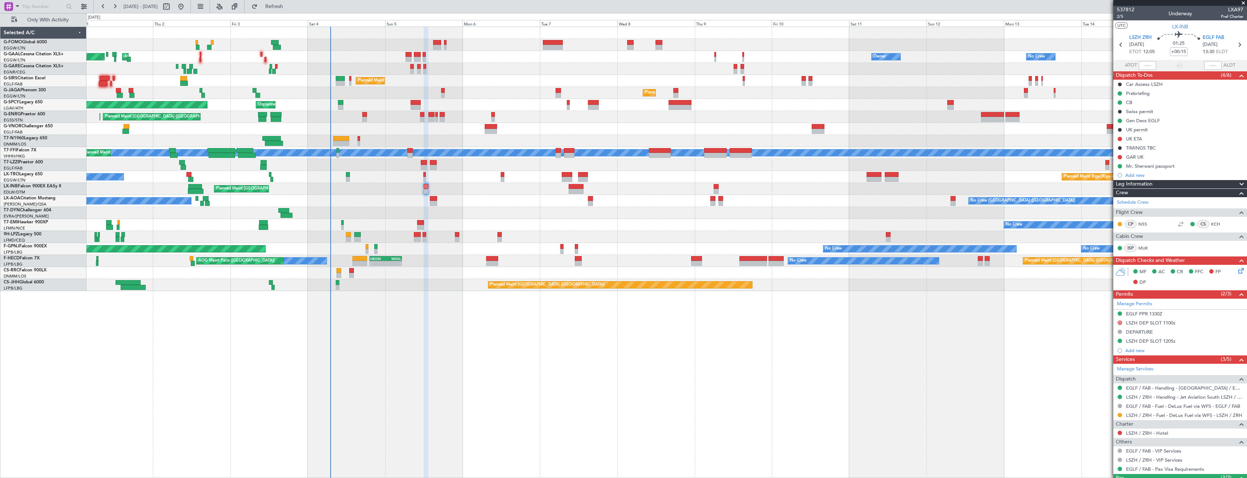 The image size is (1247, 478). I want to click on div: Car Access LSZH, so click(1144, 84).